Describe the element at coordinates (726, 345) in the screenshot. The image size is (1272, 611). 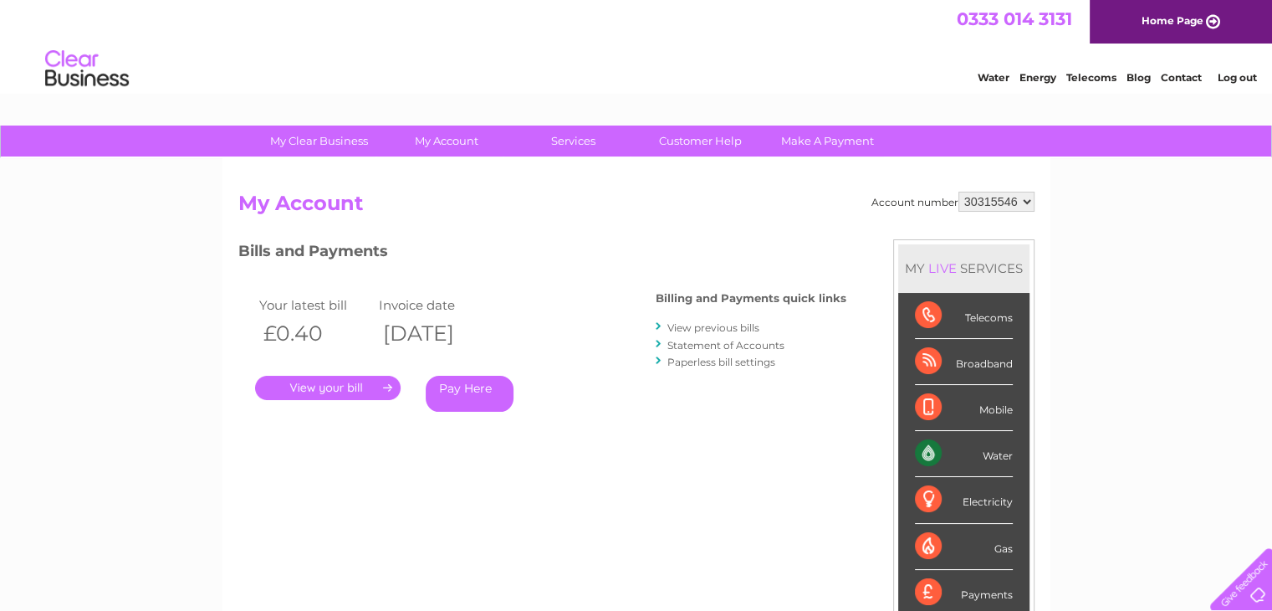
I see `a: Statement of Accounts` at that location.